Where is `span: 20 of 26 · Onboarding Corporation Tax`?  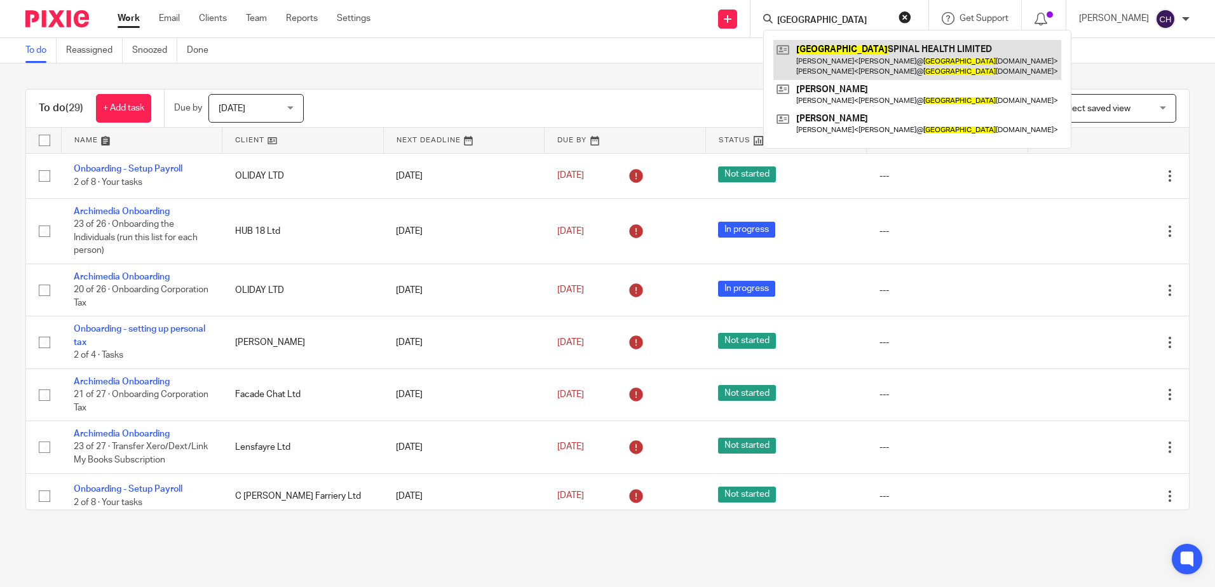
span: 20 of 26 · Onboarding Corporation Tax is located at coordinates (141, 297).